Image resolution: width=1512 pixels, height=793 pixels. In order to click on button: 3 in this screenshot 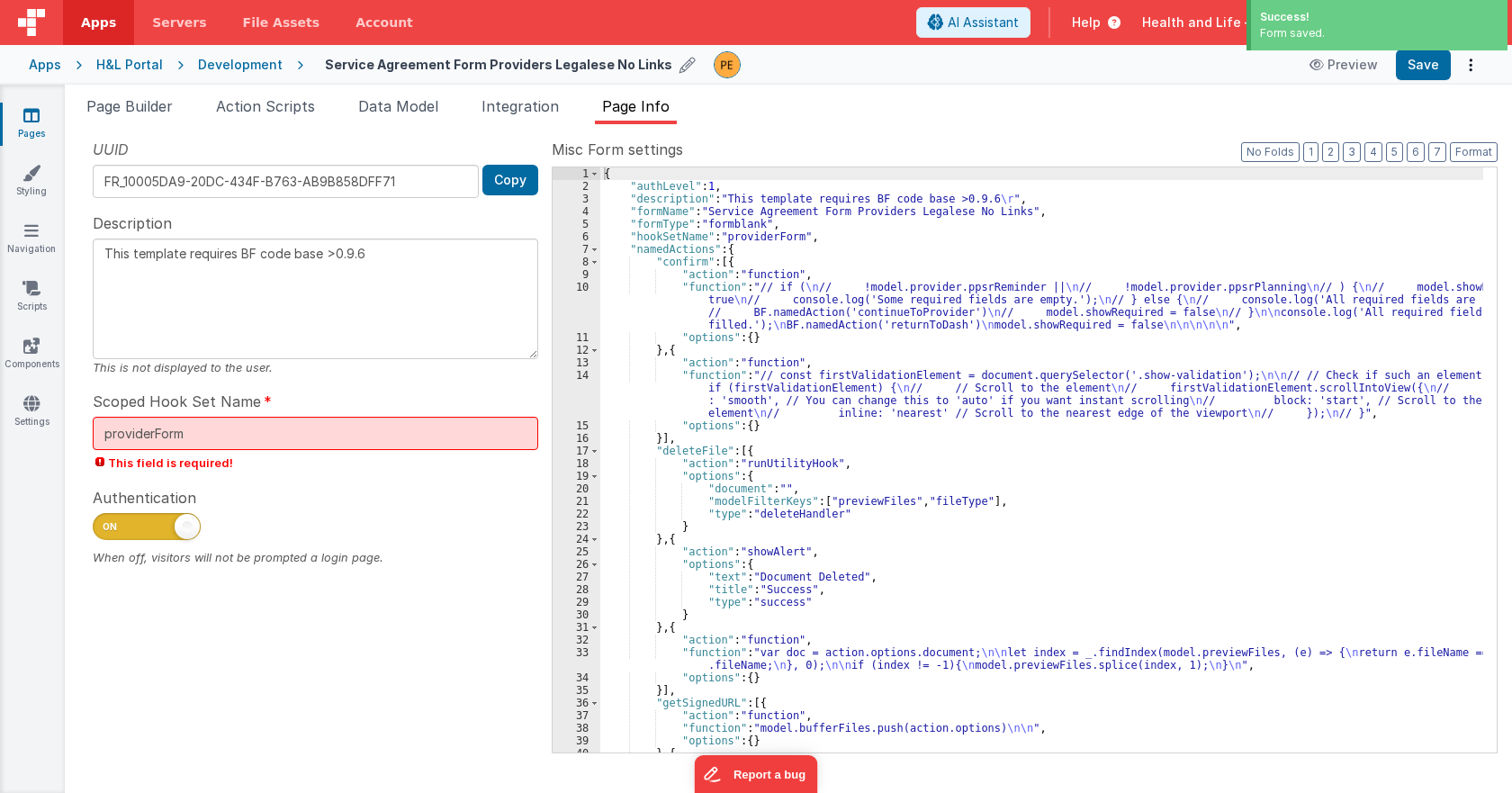, I will do `click(1352, 152)`.